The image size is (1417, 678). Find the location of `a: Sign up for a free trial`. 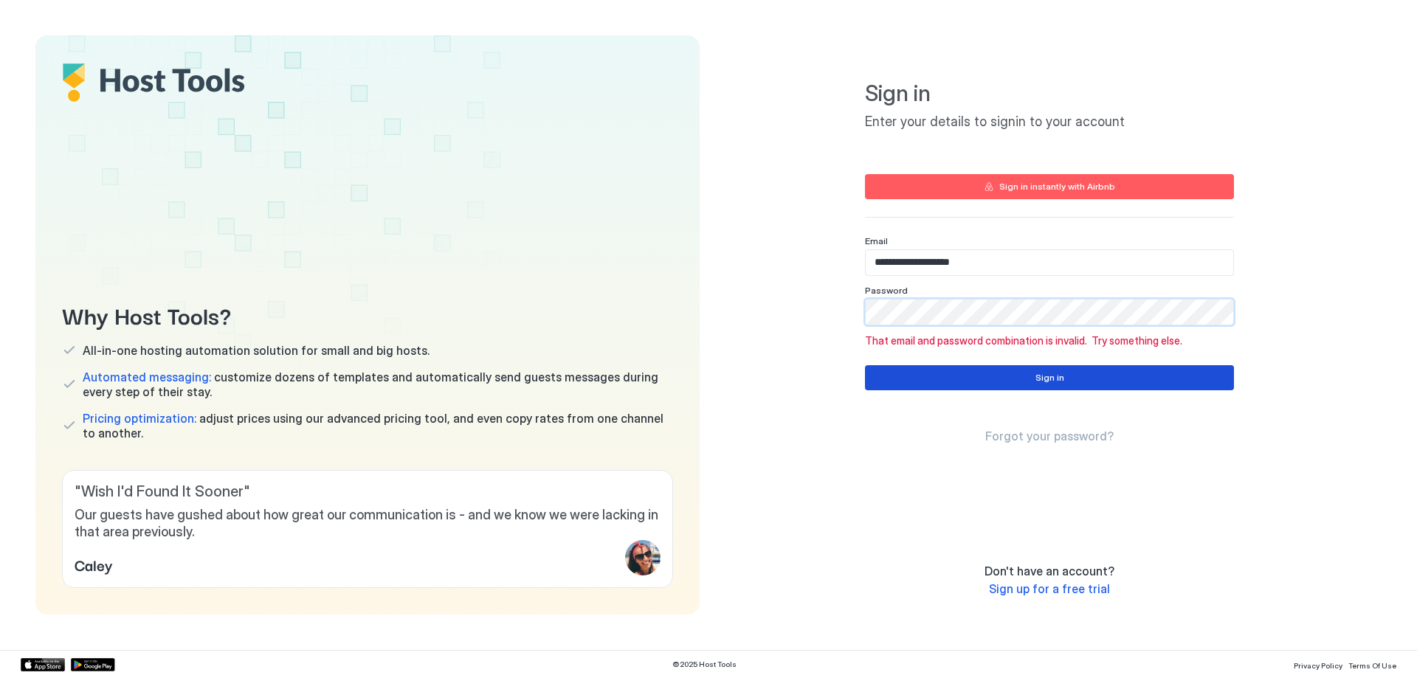

a: Sign up for a free trial is located at coordinates (1049, 589).